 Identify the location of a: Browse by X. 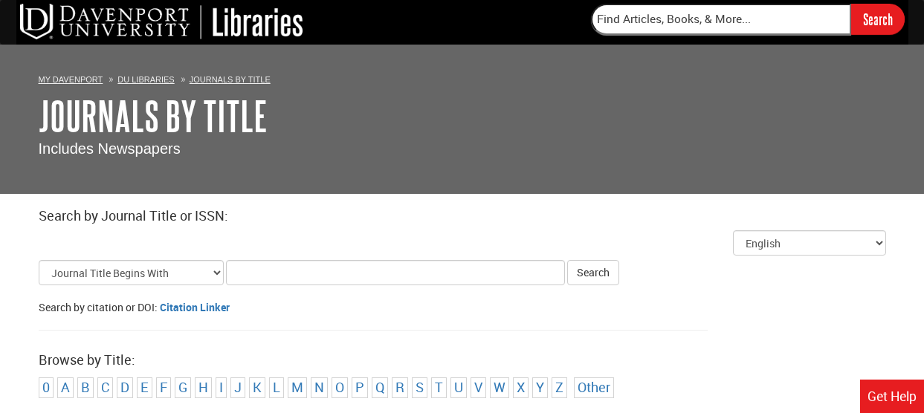
(520, 387).